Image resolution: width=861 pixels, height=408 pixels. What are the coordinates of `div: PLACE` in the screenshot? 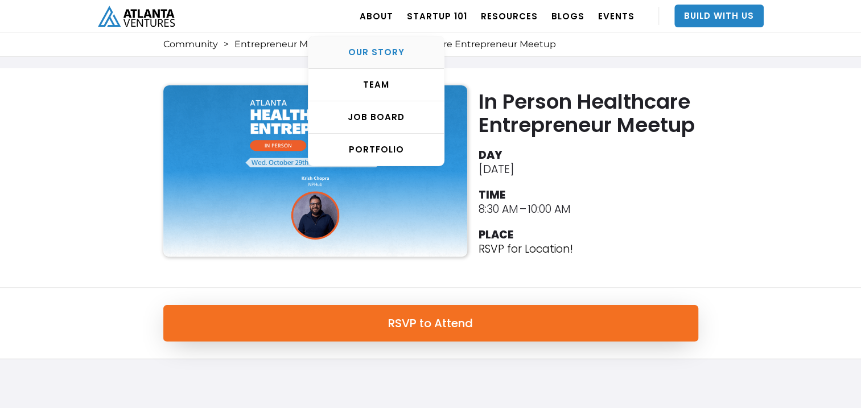 It's located at (495, 235).